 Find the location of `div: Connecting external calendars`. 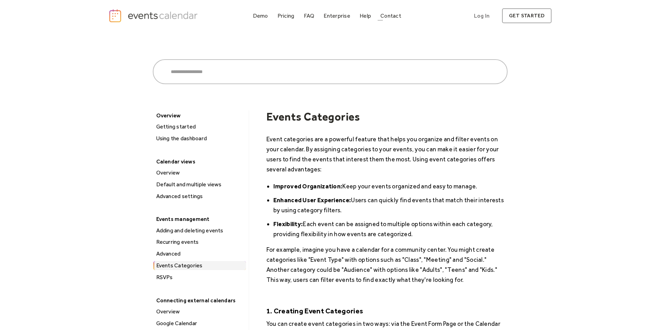

div: Connecting external calendars is located at coordinates (199, 300).